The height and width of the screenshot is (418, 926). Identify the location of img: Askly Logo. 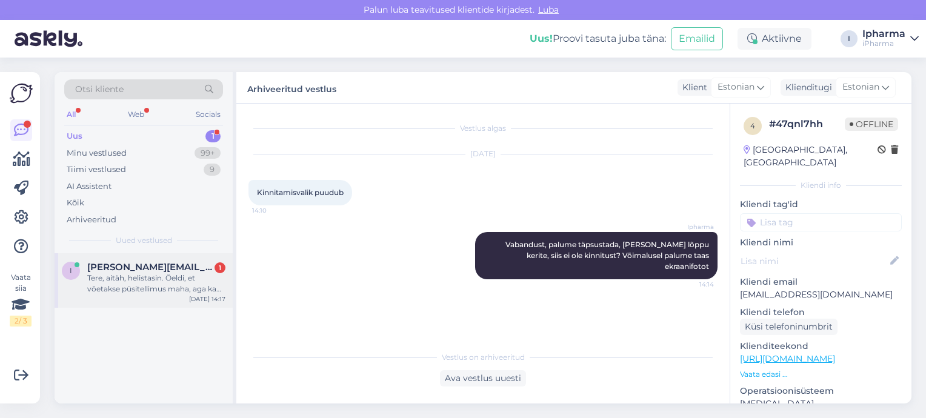
(21, 93).